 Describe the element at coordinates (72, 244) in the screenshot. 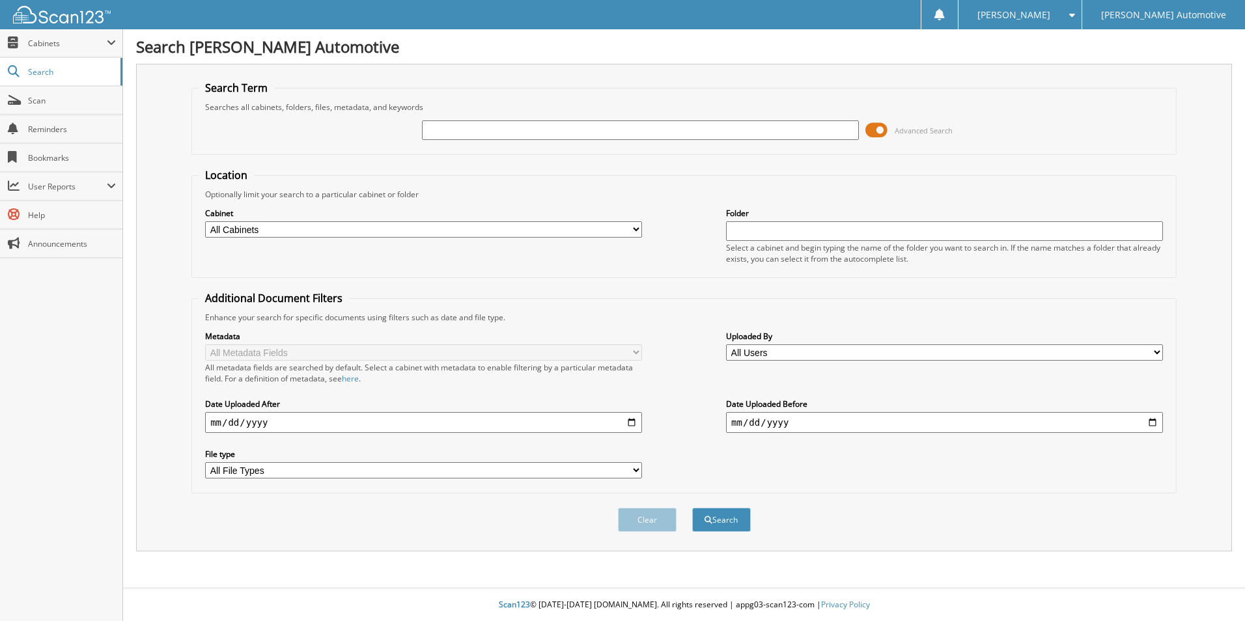

I see `span: Announcements` at that location.